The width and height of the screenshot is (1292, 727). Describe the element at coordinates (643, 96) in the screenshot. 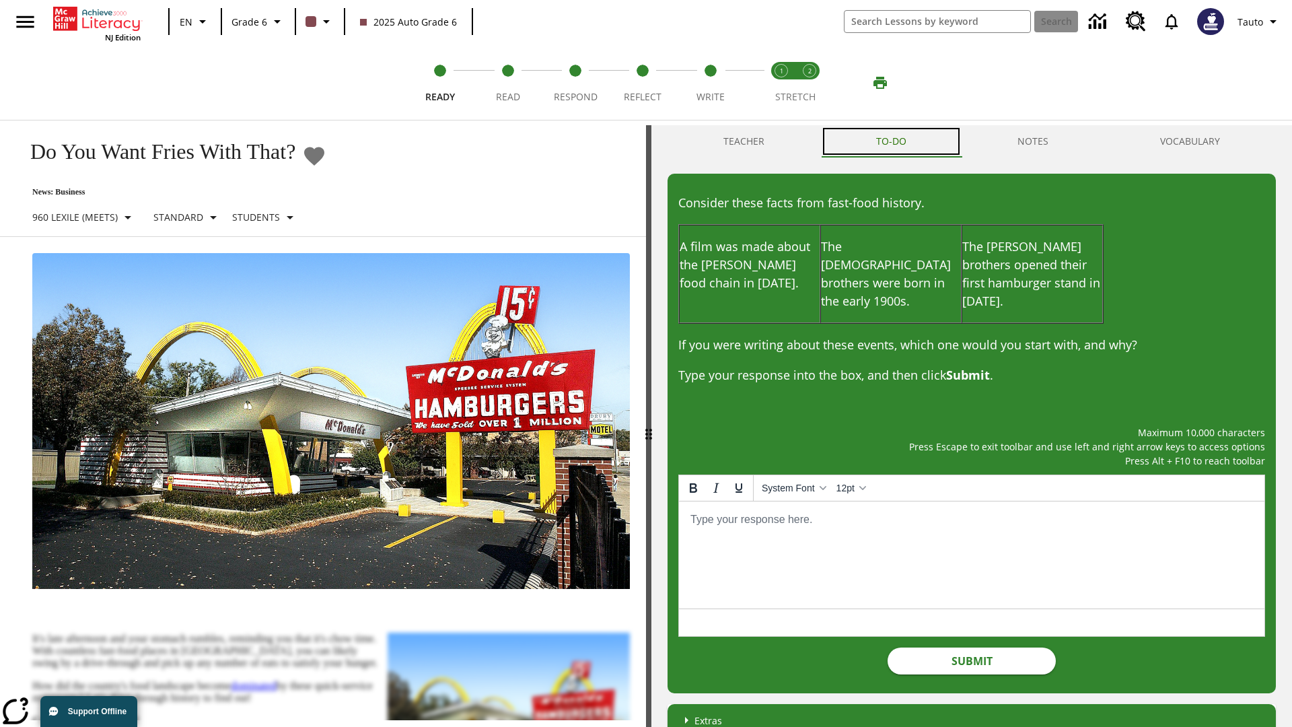

I see `span: Reflect` at that location.